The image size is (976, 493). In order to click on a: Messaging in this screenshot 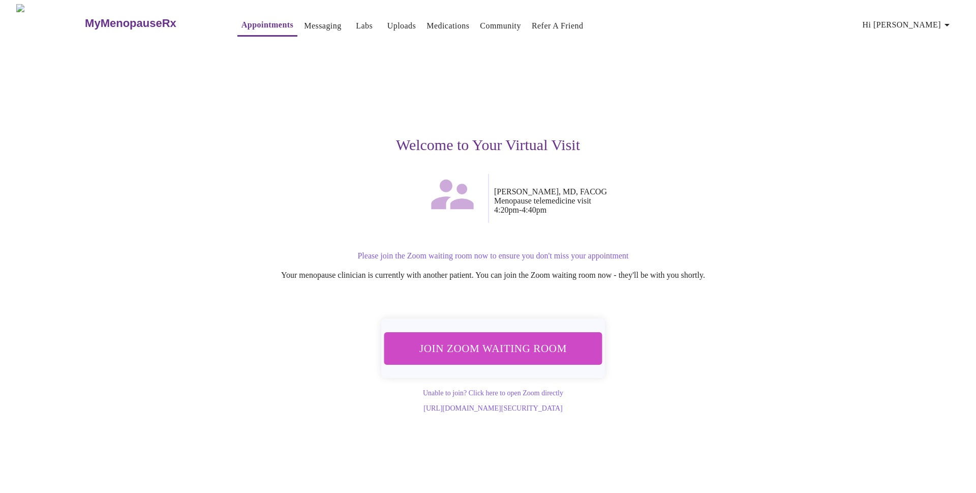, I will do `click(322, 26)`.